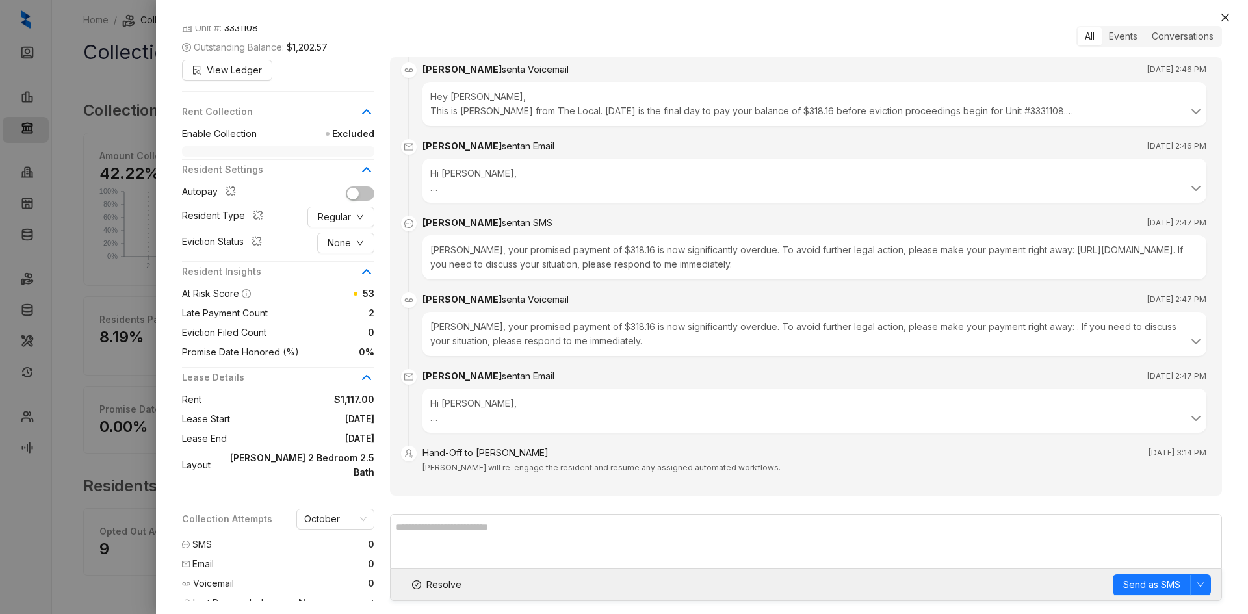 This screenshot has height=614, width=1248. Describe the element at coordinates (219, 134) in the screenshot. I see `span: Enable Collection` at that location.